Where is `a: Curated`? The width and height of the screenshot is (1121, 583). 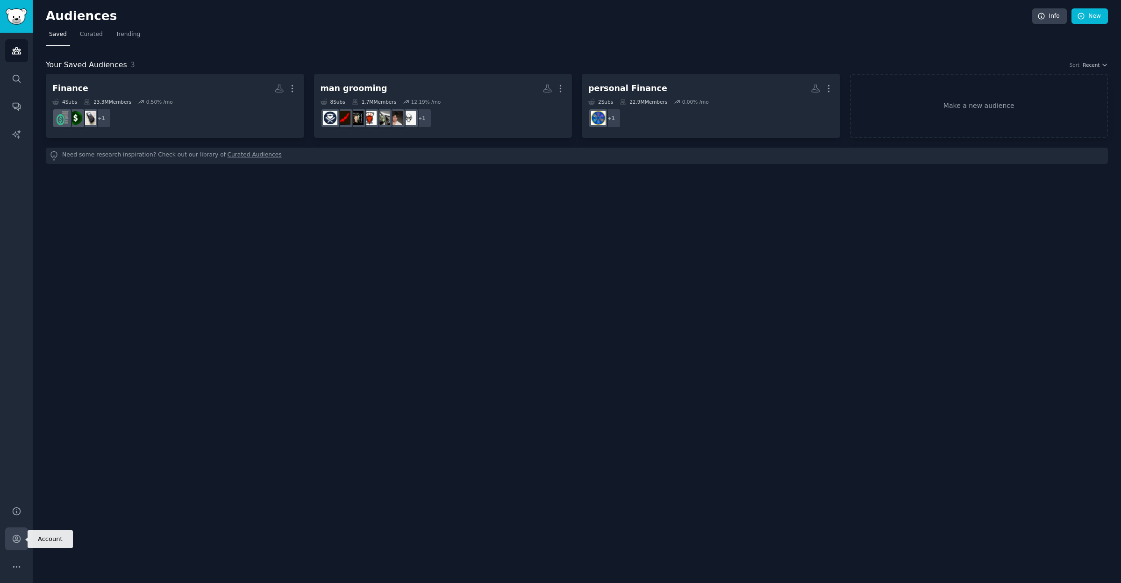 a: Curated is located at coordinates (91, 36).